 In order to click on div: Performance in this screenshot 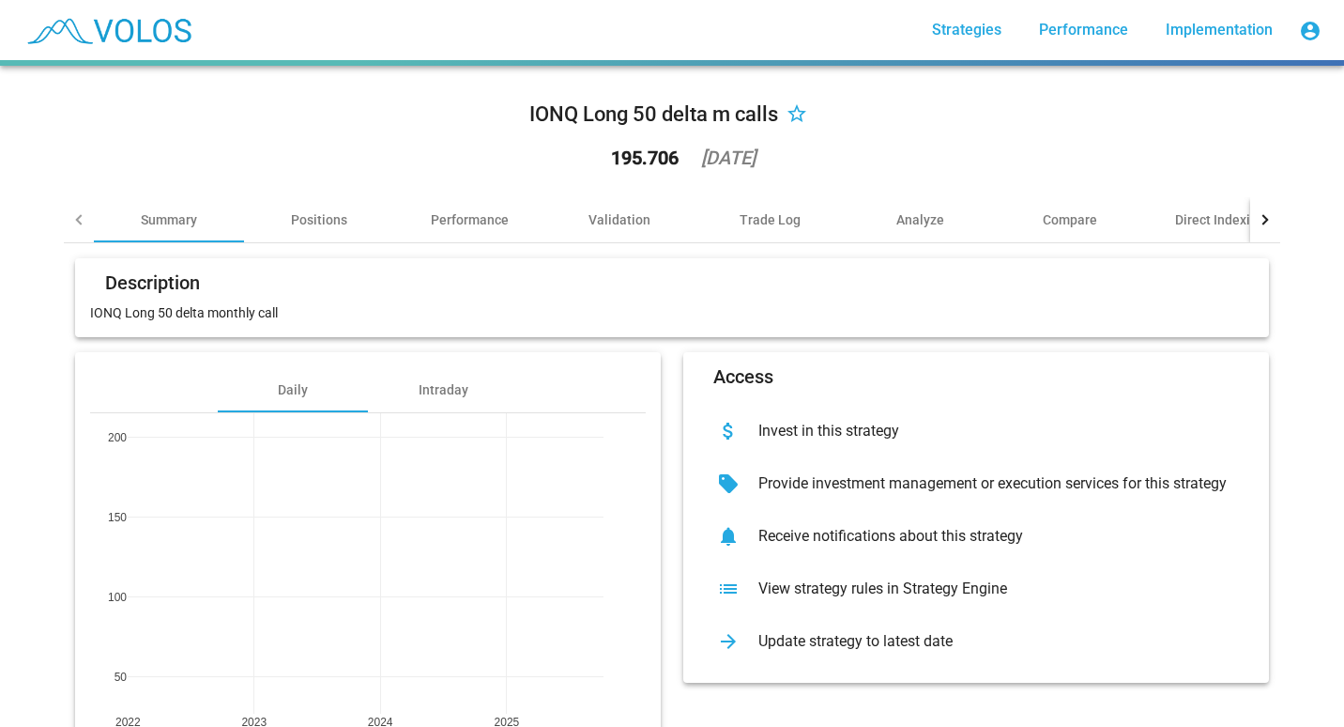, I will do `click(469, 220)`.